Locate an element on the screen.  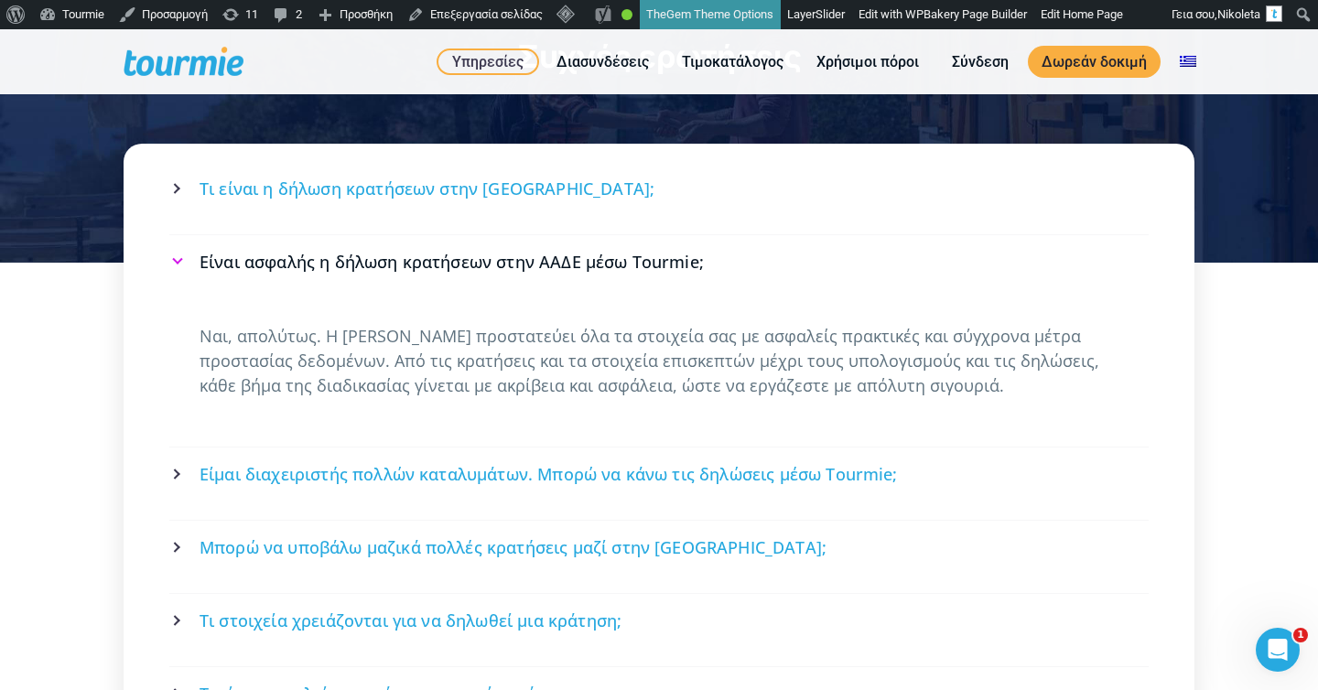
a: Τιμοκατάλογος is located at coordinates (732, 61).